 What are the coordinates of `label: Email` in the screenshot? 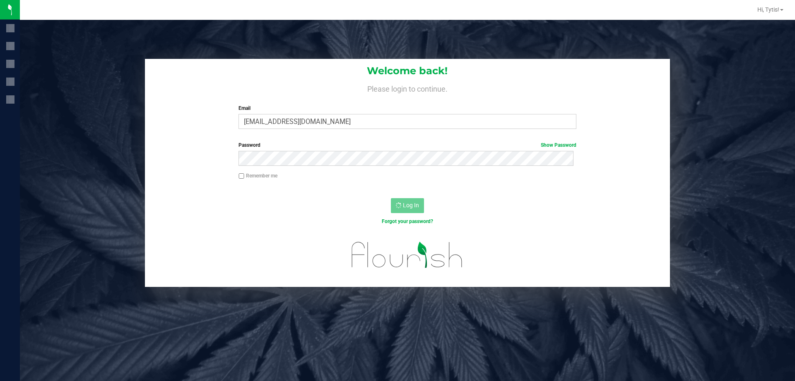 It's located at (407, 108).